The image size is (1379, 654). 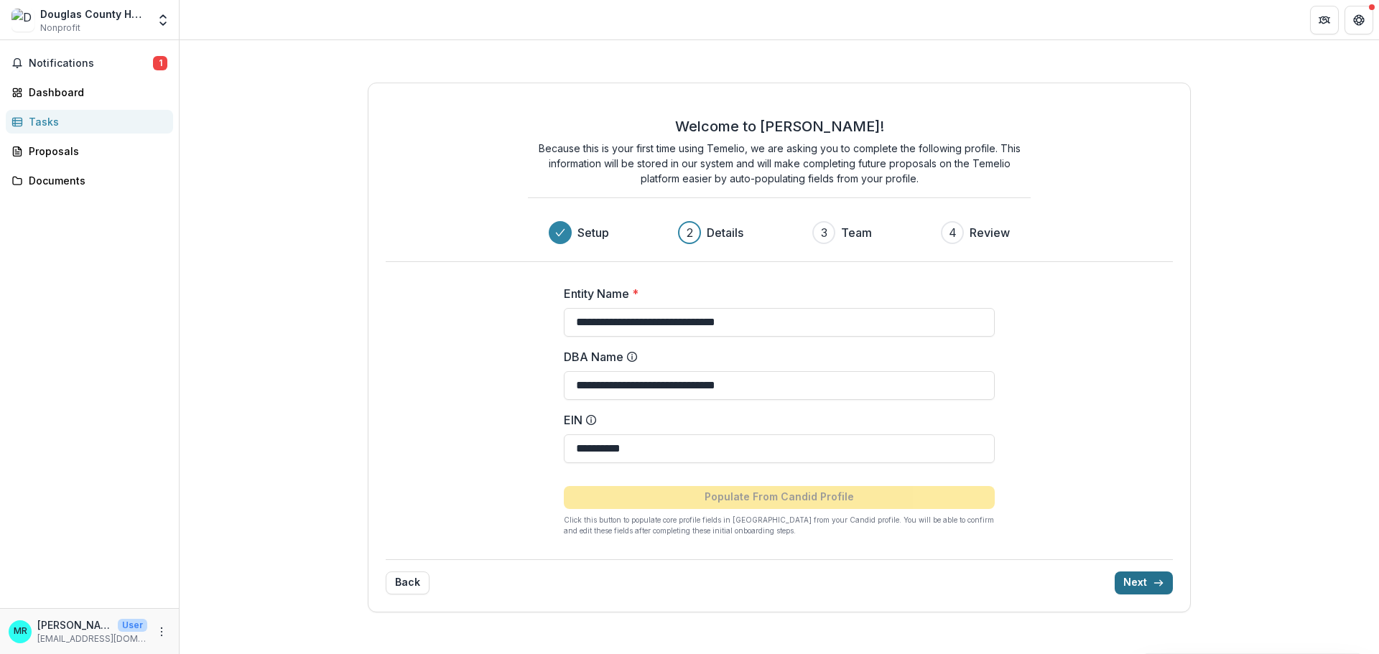 I want to click on div: Tasks, so click(x=95, y=121).